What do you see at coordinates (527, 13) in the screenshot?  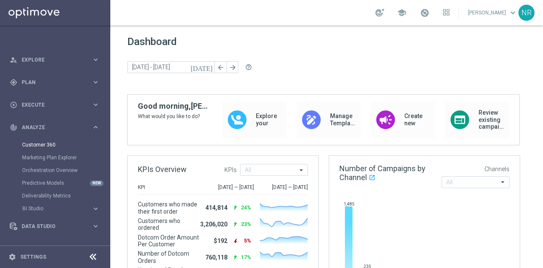 I see `div: NR` at bounding box center [527, 13].